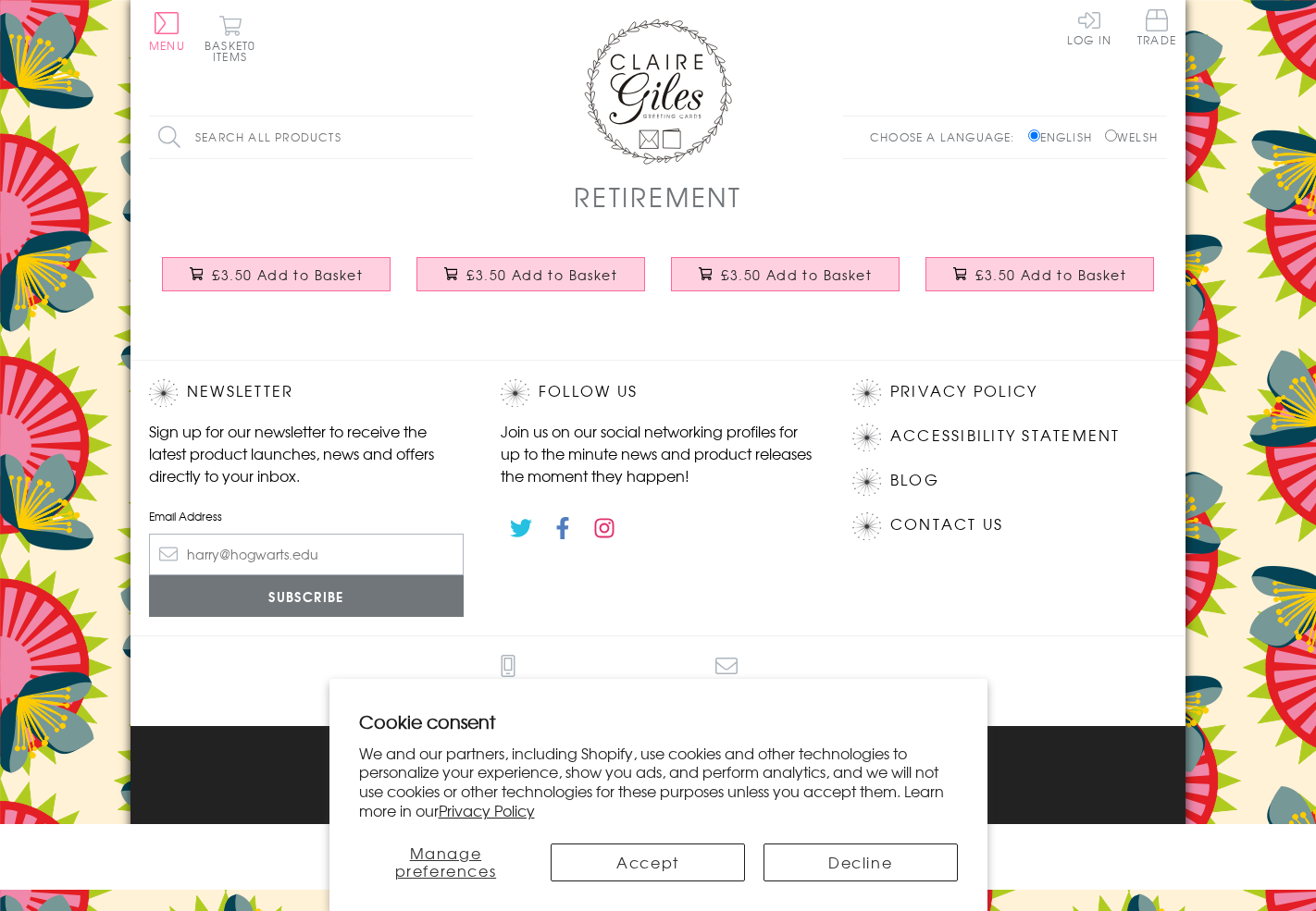  What do you see at coordinates (658, 722) in the screenshot?
I see `h2: Cookie consent` at bounding box center [658, 722].